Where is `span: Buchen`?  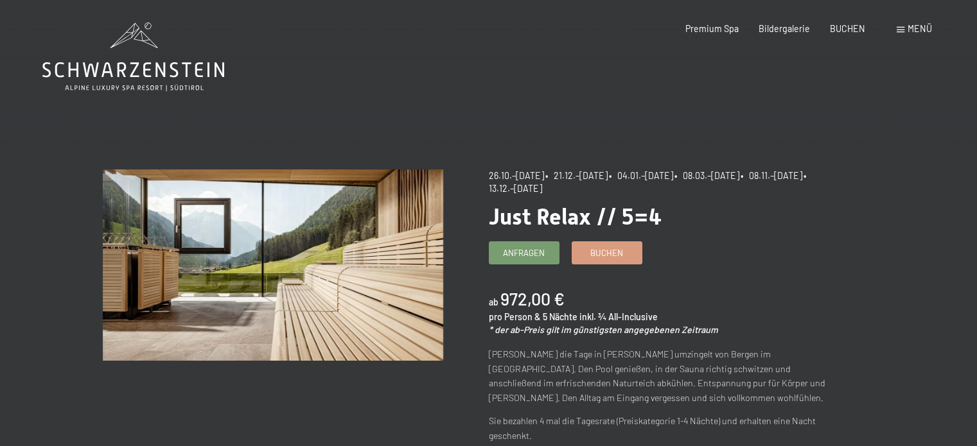
span: Buchen is located at coordinates (606, 253).